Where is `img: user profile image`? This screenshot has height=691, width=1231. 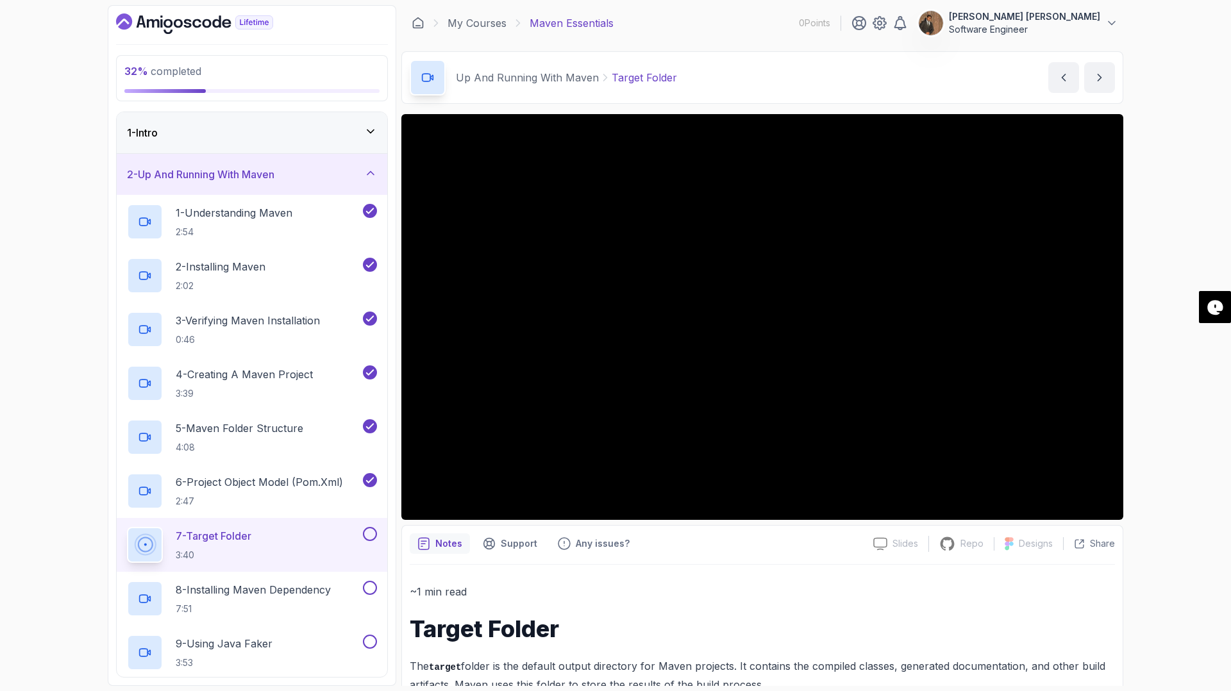 img: user profile image is located at coordinates (931, 23).